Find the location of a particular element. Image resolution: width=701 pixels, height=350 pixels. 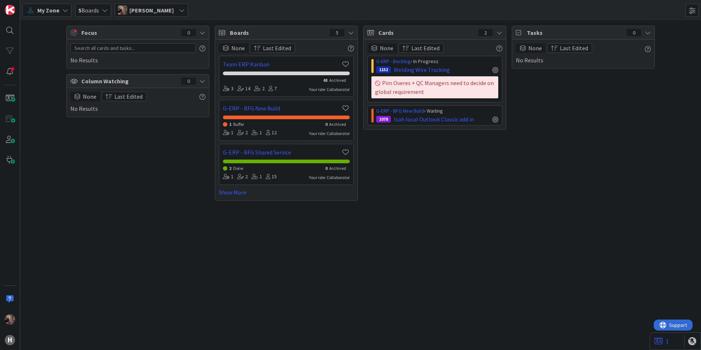

div: Pim Overes + QC Managers need to decide on global requirement is located at coordinates (435, 87).